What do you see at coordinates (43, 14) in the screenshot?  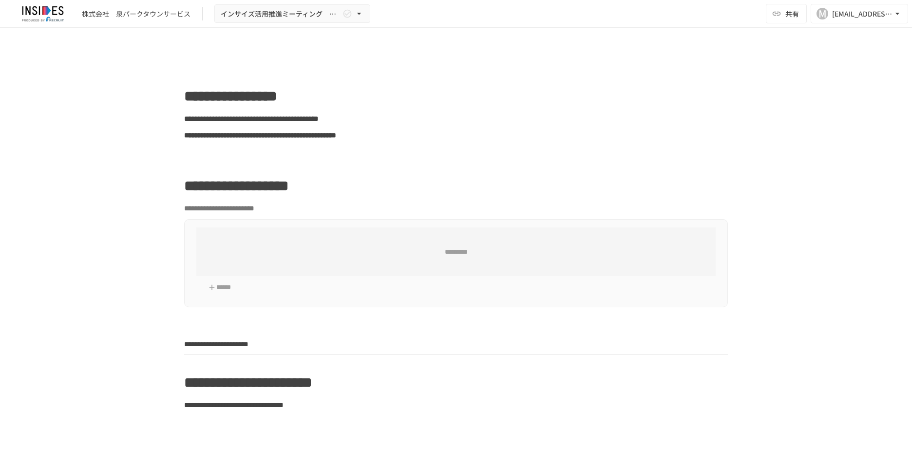 I see `img: JmGSPSkPjKwBq77AtHmwC7bJguQHJlCRQfAXtnx4WuV` at bounding box center [43, 14].